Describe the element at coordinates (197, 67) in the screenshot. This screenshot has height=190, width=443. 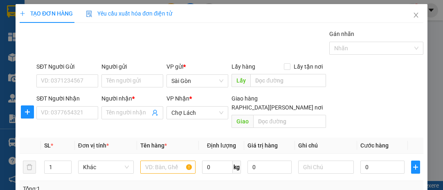
I see `div: VP gửi` at that location.